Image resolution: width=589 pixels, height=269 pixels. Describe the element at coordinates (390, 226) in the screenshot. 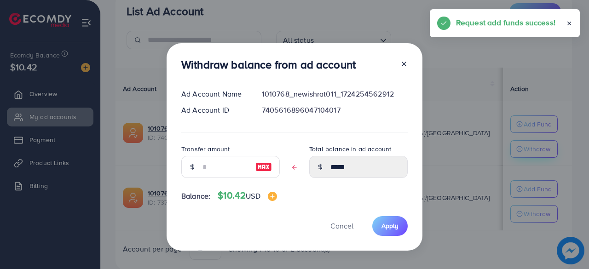

I see `button: Apply` at that location.